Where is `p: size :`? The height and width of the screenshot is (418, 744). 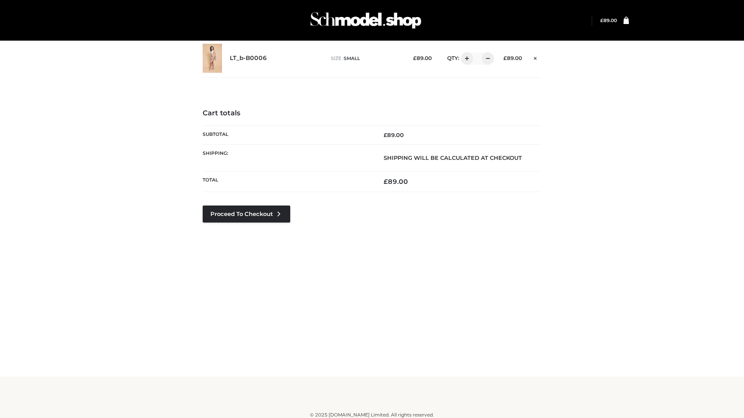 p: size : is located at coordinates (366, 58).